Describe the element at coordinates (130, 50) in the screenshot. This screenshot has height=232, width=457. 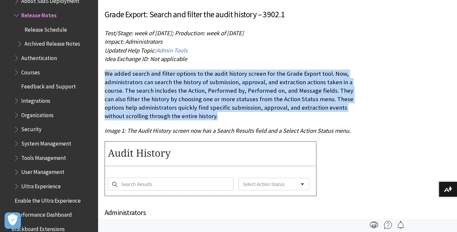
I see `span: Updated Help Topic:` at that location.